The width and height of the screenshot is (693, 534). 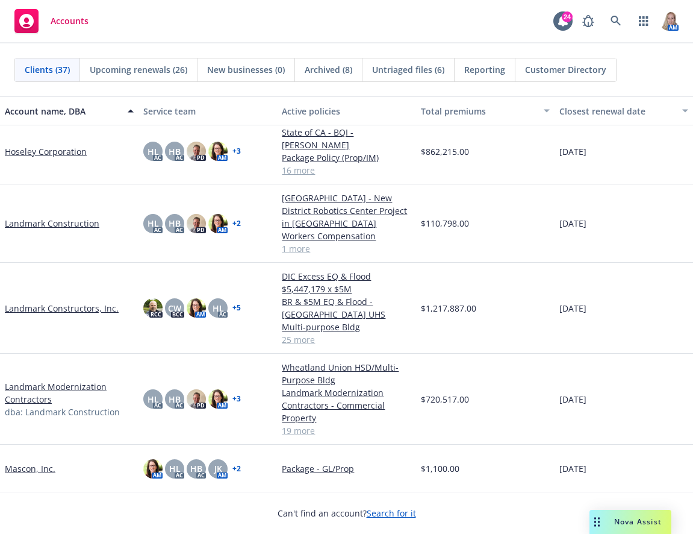 I want to click on button: Closest renewal date, so click(x=624, y=111).